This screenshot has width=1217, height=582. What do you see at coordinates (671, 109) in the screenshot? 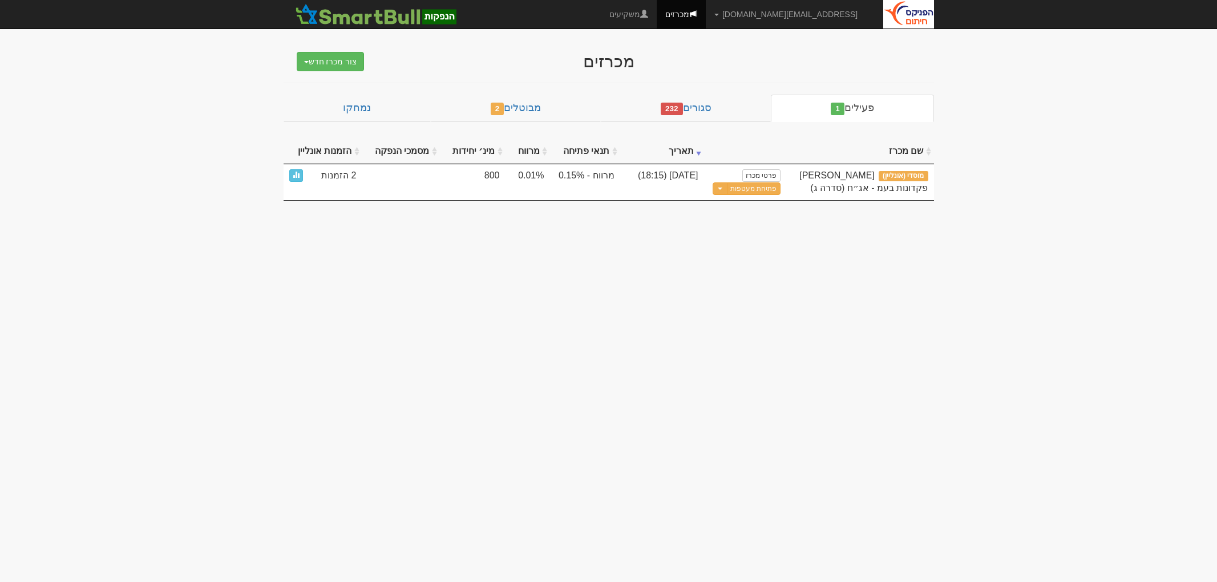
I see `span: 232` at bounding box center [671, 109].